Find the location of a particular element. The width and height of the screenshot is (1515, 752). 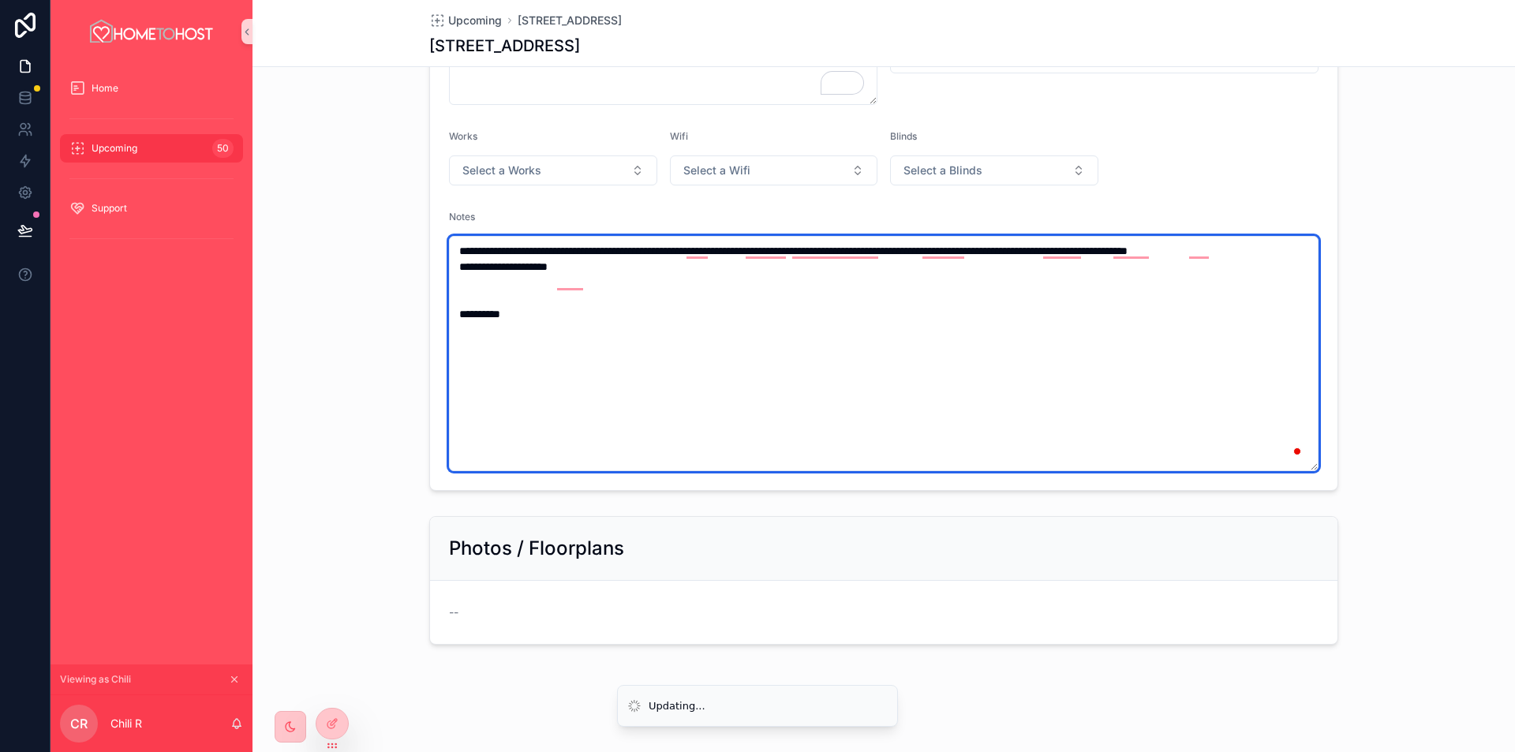

a: Upcoming50 is located at coordinates (151, 148).